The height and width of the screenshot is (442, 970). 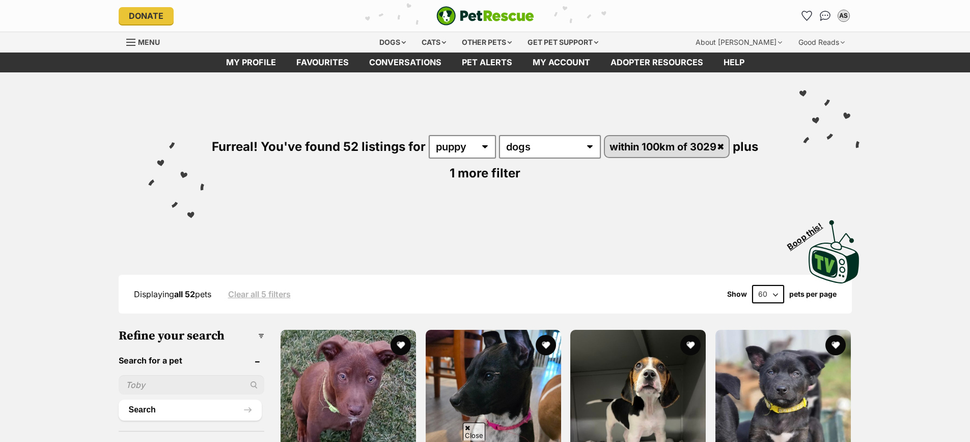 I want to click on img: PetRescue TV logo, so click(x=834, y=252).